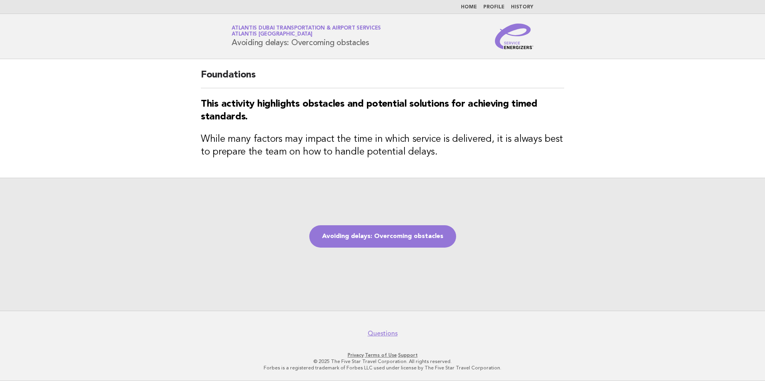 The height and width of the screenshot is (381, 765). Describe the element at coordinates (382, 334) in the screenshot. I see `a: Questions` at that location.